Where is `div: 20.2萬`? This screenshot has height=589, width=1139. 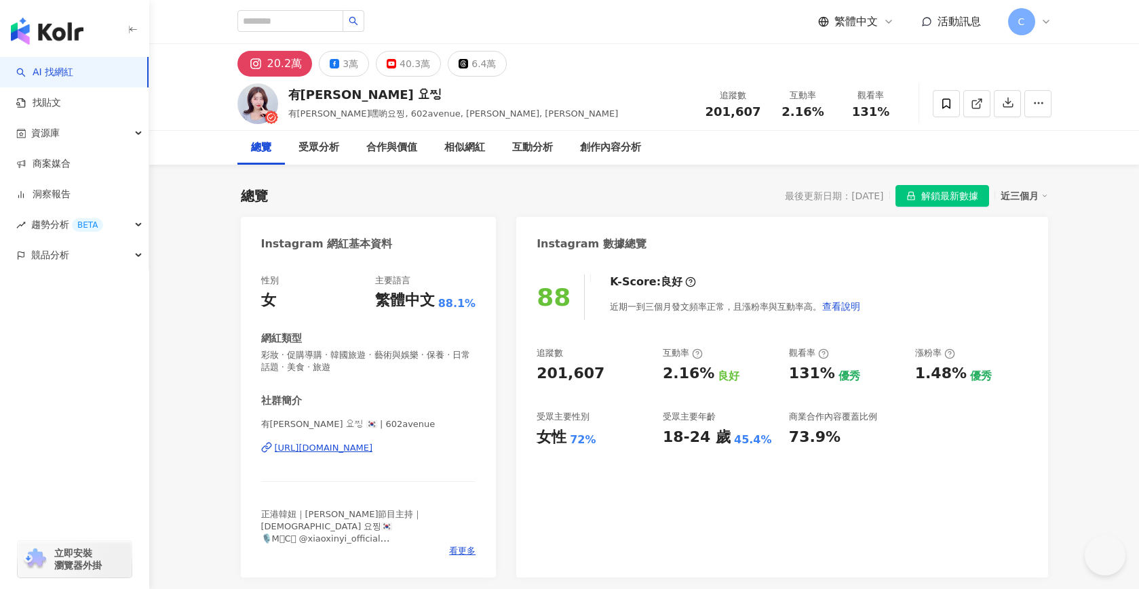
div: 20.2萬 is located at coordinates (285, 64).